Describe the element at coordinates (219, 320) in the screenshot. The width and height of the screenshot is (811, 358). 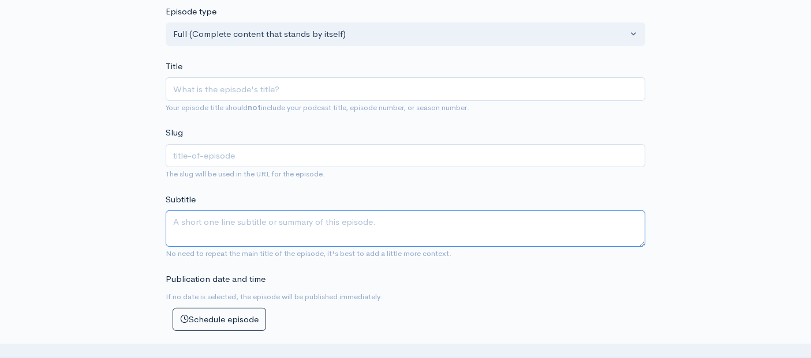
I see `button: Schedule episode` at that location.